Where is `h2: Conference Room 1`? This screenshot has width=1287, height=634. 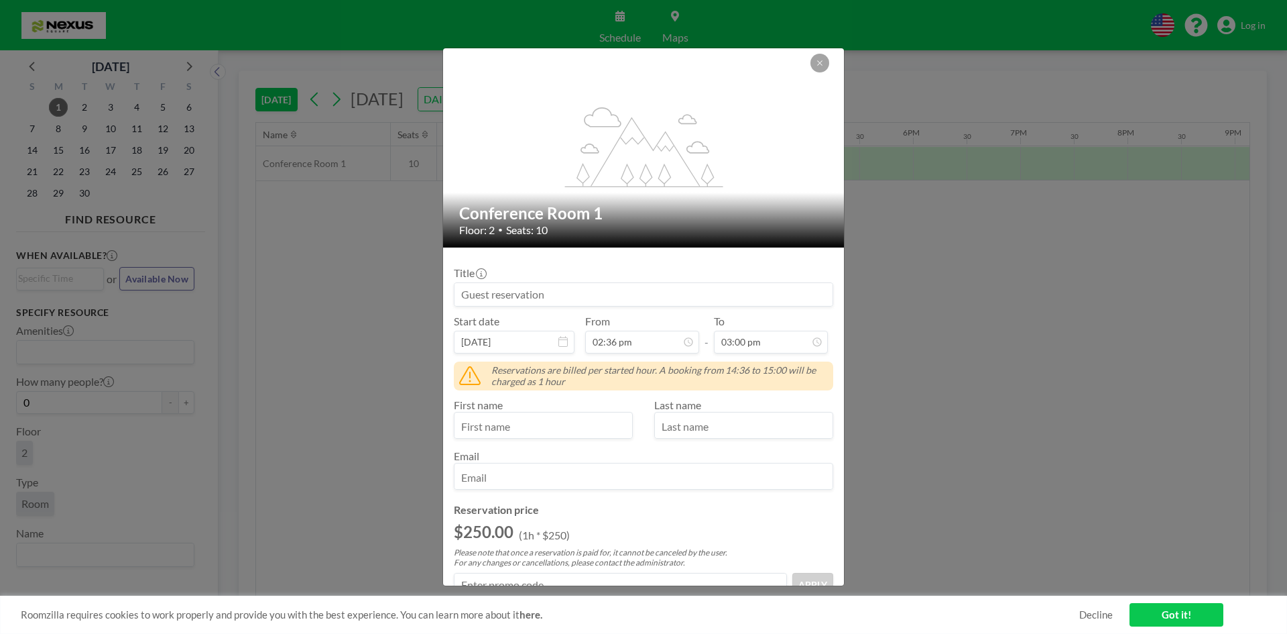
h2: Conference Room 1 is located at coordinates (644, 213).